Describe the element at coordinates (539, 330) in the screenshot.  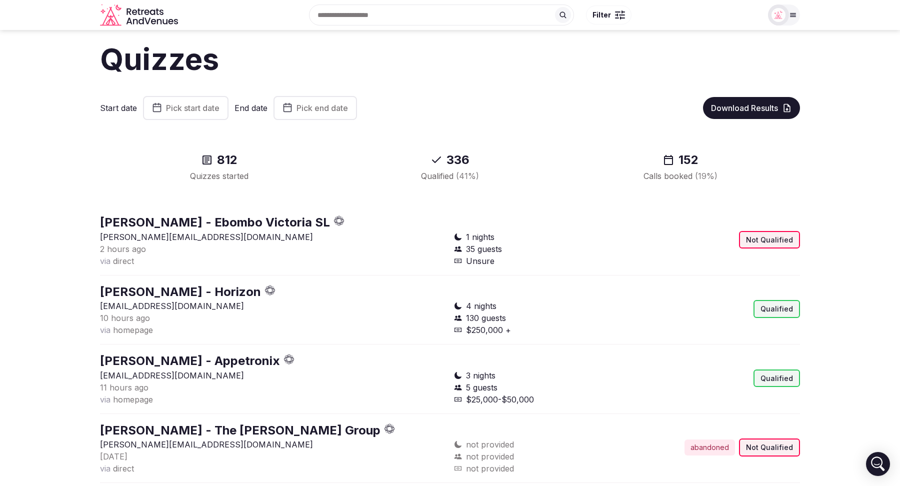
I see `div: $250,000 +` at that location.